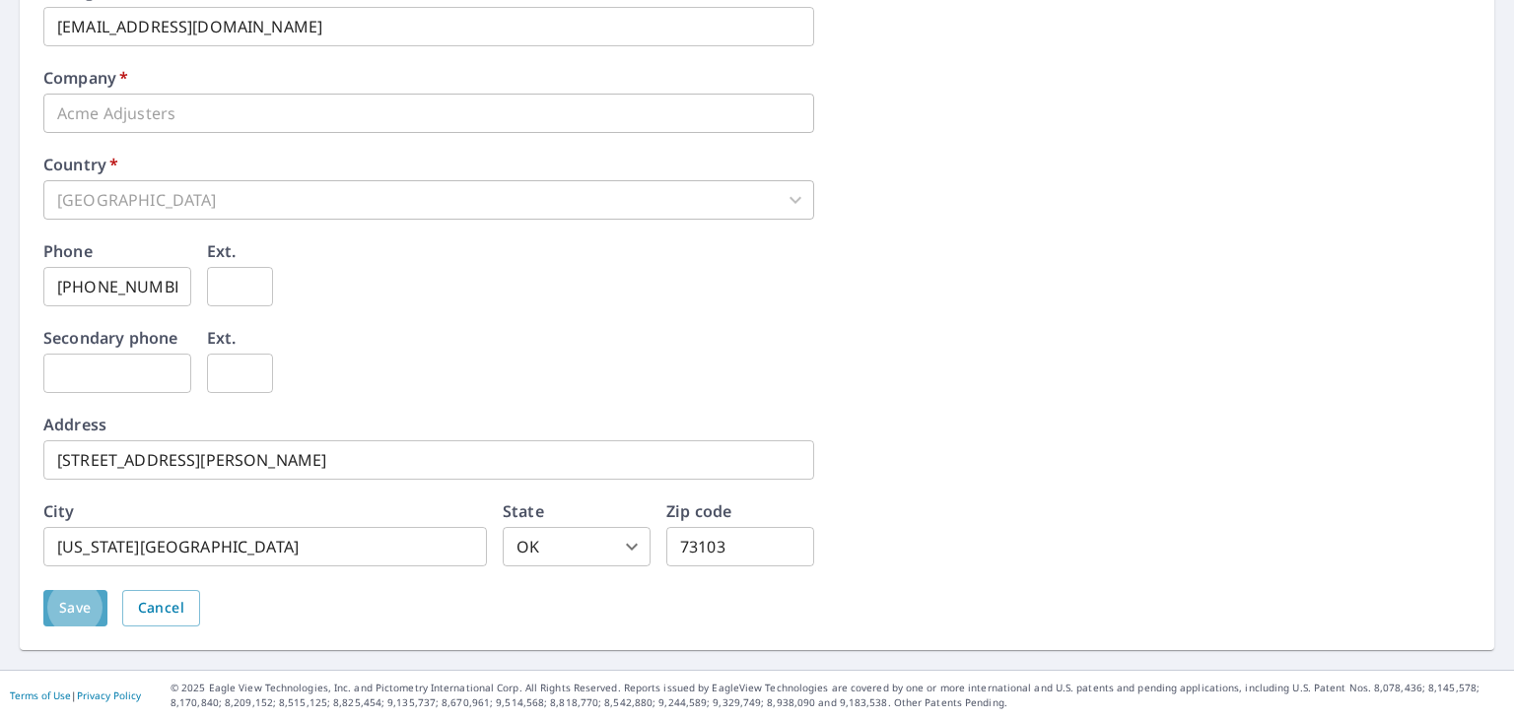  Describe the element at coordinates (161, 608) in the screenshot. I see `span: Cancel` at that location.